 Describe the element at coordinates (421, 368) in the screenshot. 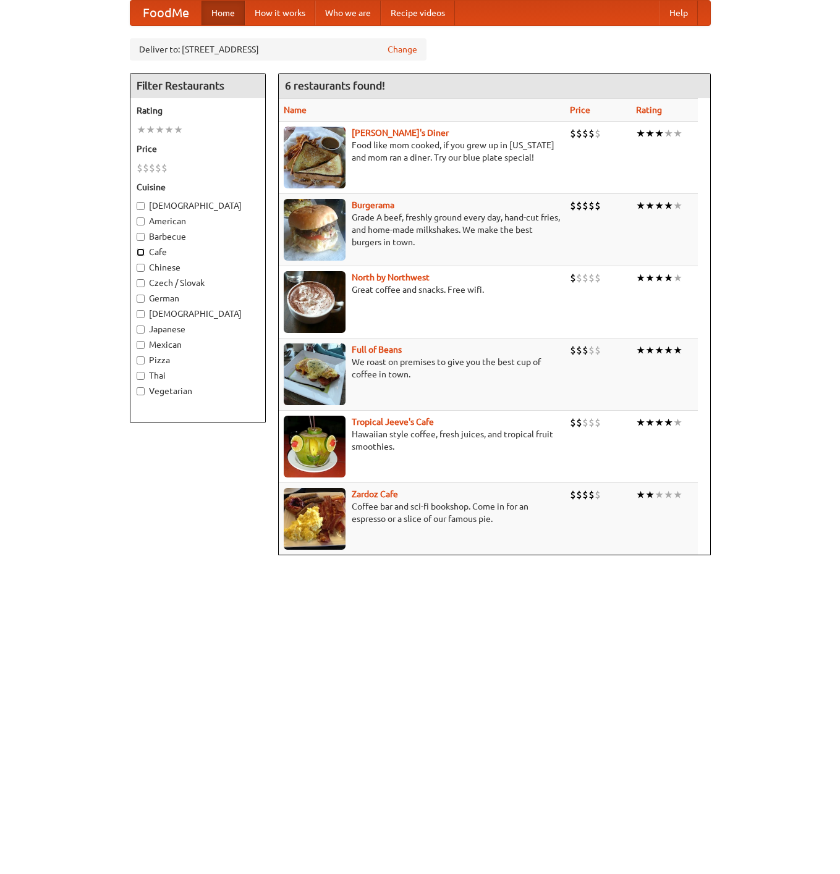

I see `p: We roast on premises to give you the best cup of coffee in town.` at that location.